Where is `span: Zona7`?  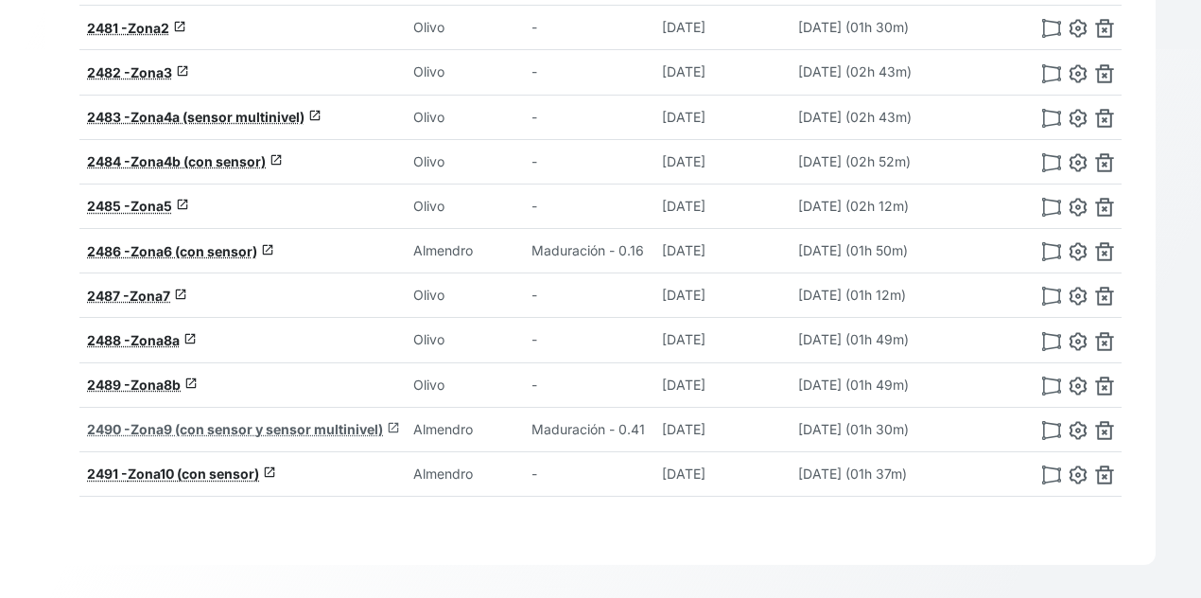
span: Zona7 is located at coordinates (149, 295).